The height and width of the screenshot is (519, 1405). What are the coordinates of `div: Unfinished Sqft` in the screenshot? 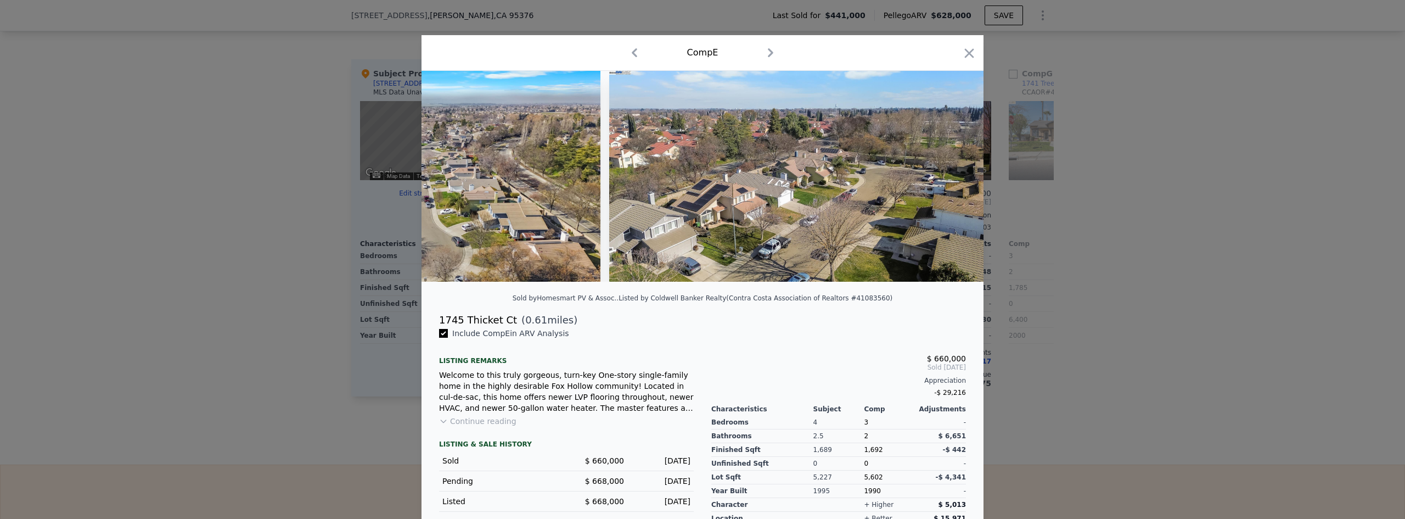 It's located at (762, 463).